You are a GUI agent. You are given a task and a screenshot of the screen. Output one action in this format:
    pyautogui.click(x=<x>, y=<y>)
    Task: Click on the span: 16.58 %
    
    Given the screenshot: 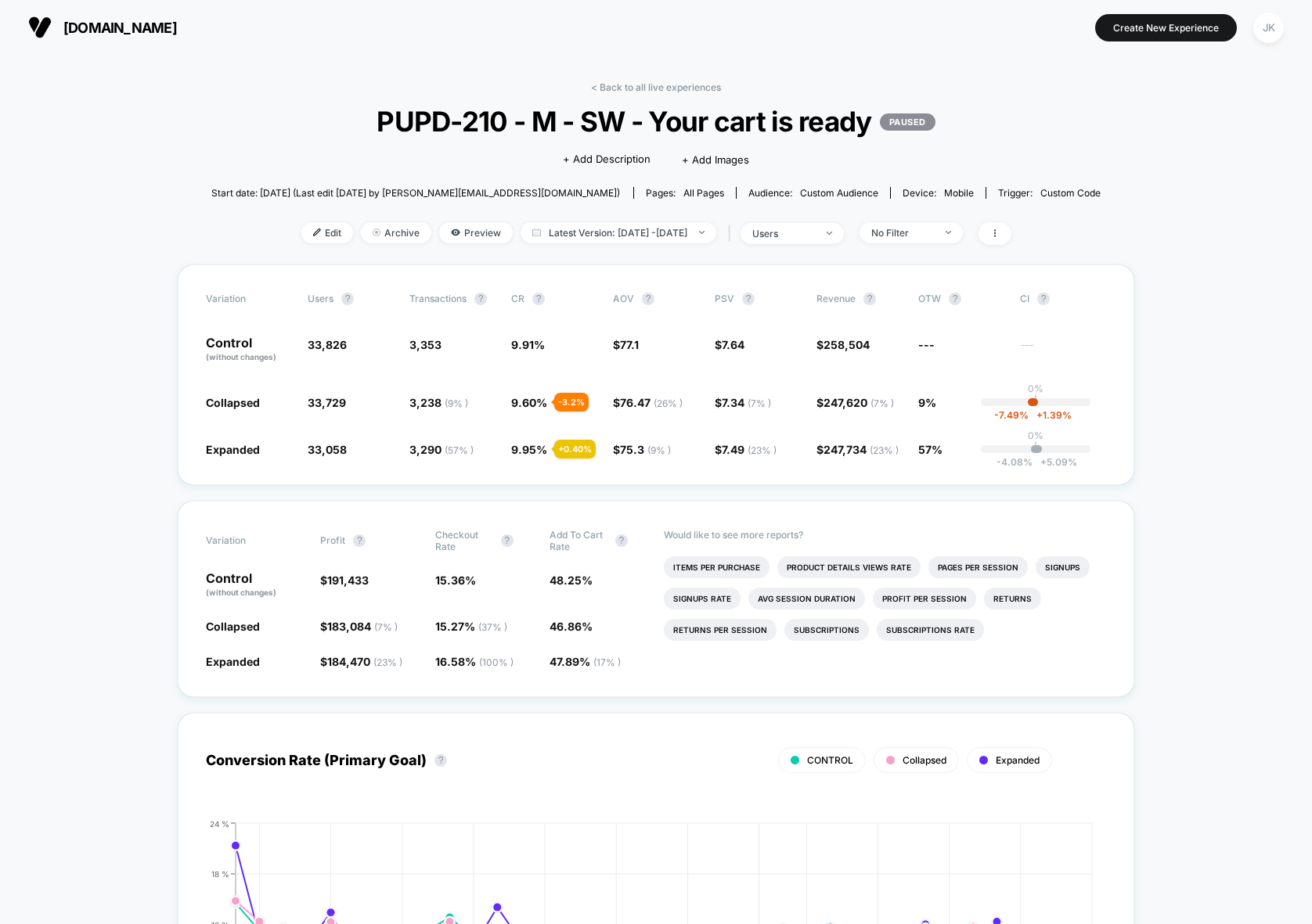 What is the action you would take?
    pyautogui.click(x=474, y=661)
    